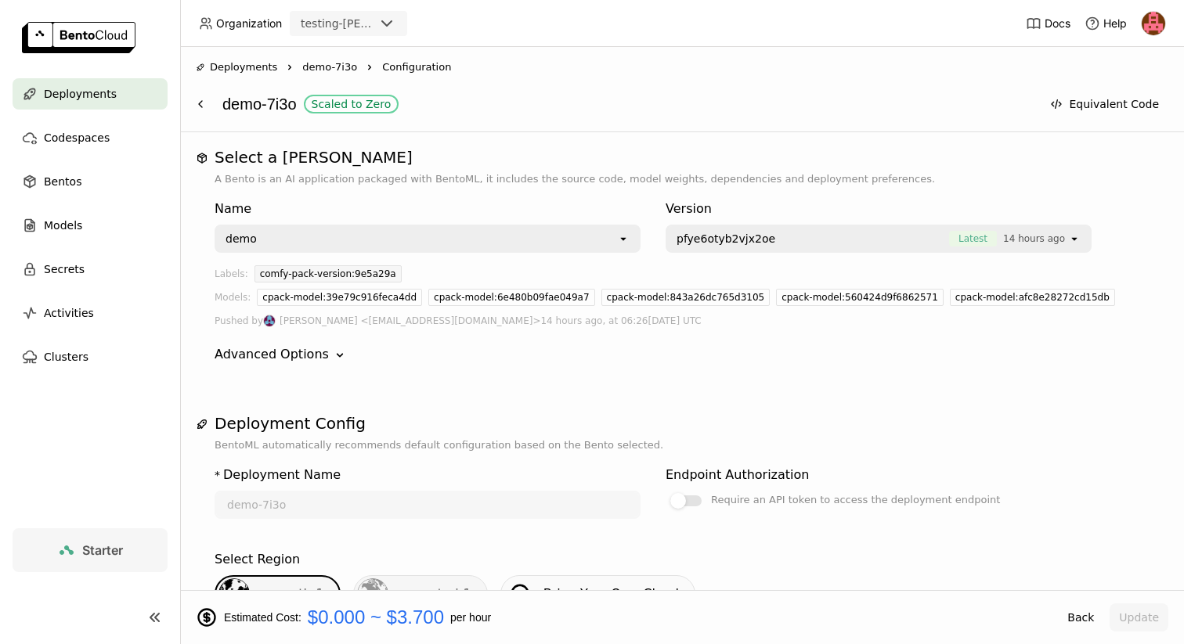 The image size is (1184, 644). What do you see at coordinates (340, 355) in the screenshot?
I see `svg: Down` at bounding box center [340, 355].